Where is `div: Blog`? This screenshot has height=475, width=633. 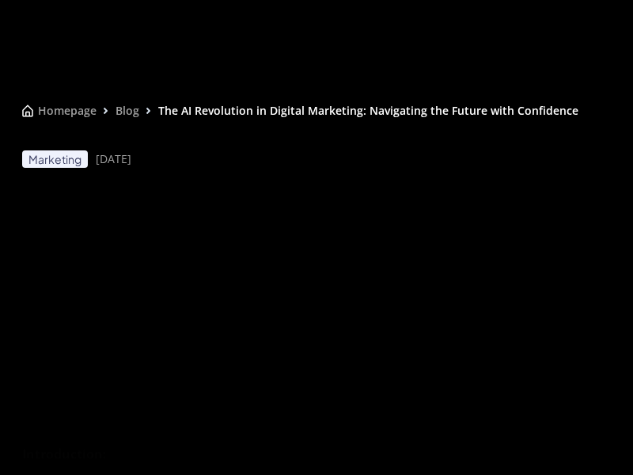
div: Blog is located at coordinates (127, 111).